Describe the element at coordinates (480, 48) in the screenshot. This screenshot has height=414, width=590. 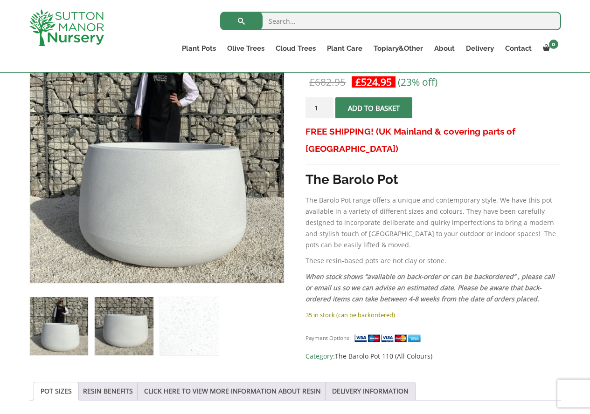
I see `a: Delivery` at that location.